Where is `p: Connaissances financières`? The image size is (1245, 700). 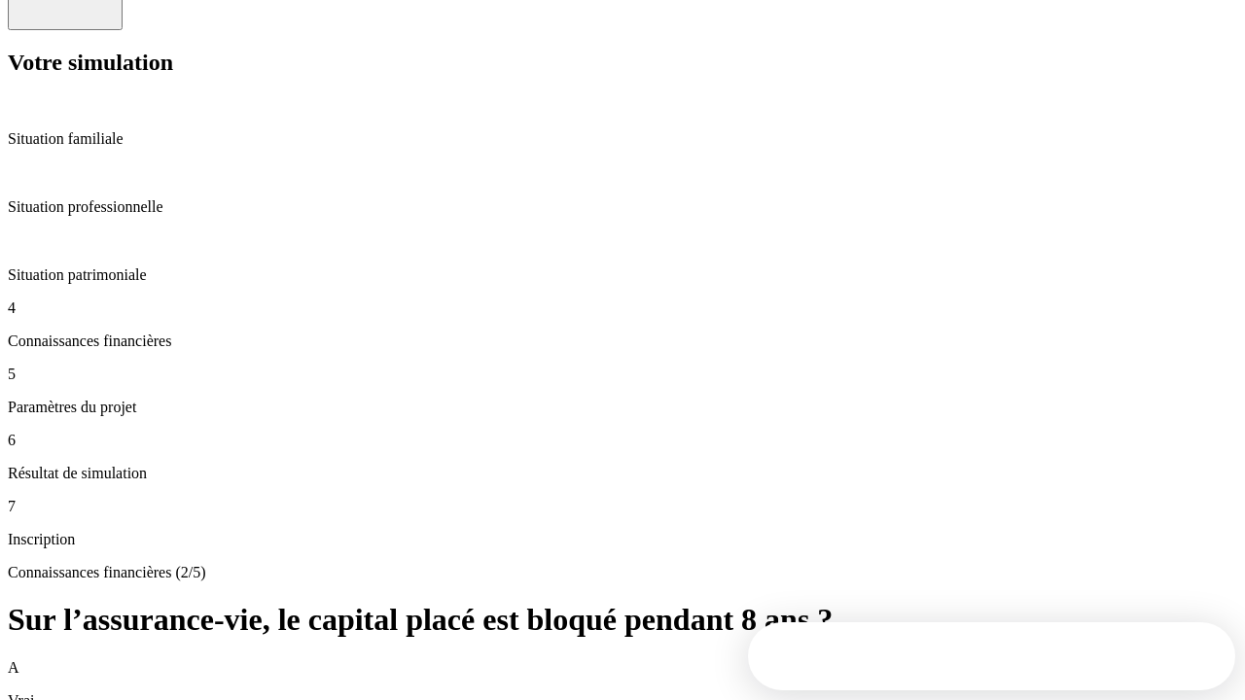 p: Connaissances financières is located at coordinates (622, 341).